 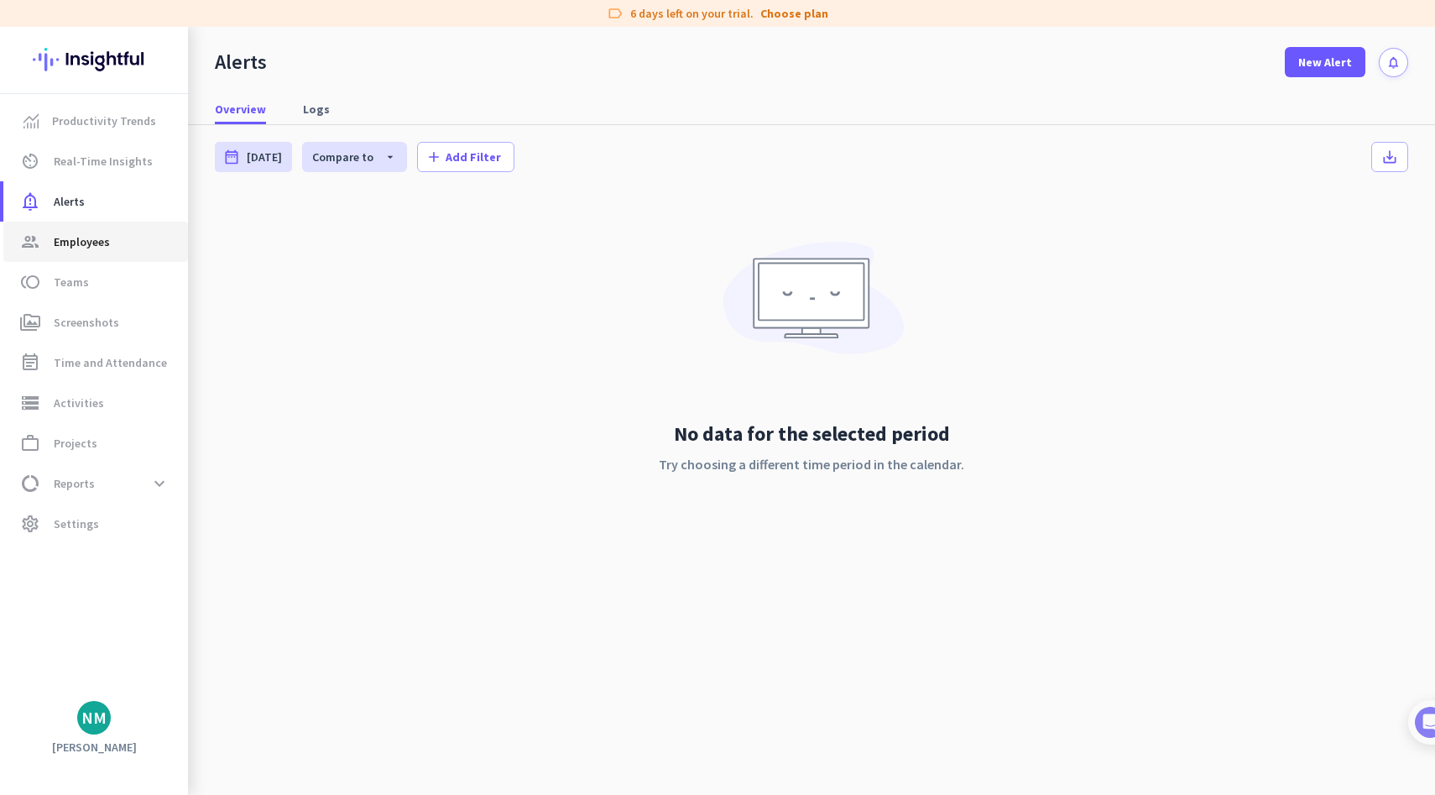 What do you see at coordinates (96, 403) in the screenshot?
I see `a: storageActivities` at bounding box center [96, 403].